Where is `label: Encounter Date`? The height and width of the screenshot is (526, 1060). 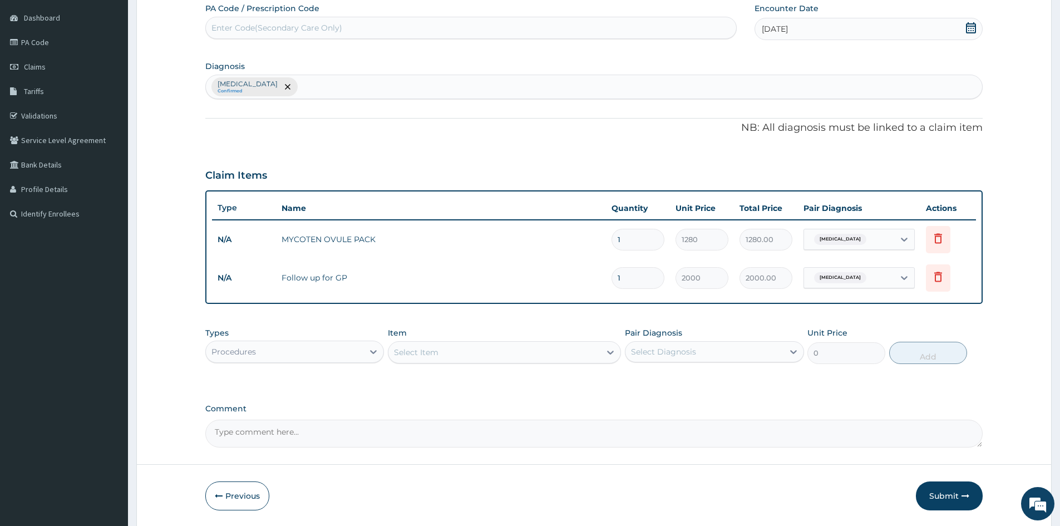 label: Encounter Date is located at coordinates (786, 8).